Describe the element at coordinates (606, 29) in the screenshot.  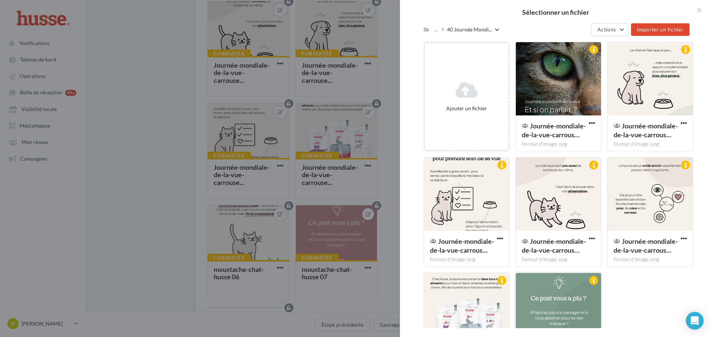
I see `span: Actions` at that location.